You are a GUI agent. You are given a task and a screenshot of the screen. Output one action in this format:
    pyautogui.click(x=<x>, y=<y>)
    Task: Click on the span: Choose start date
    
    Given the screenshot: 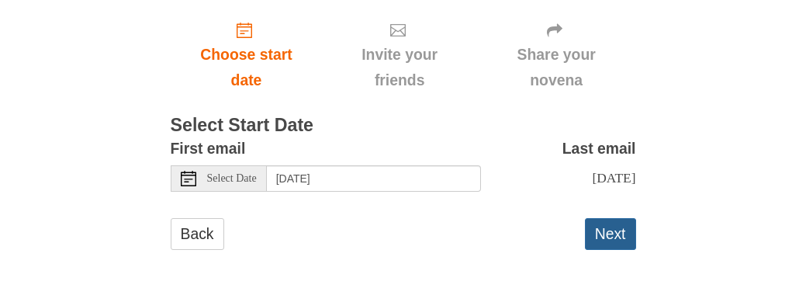 What is the action you would take?
    pyautogui.click(x=247, y=68)
    